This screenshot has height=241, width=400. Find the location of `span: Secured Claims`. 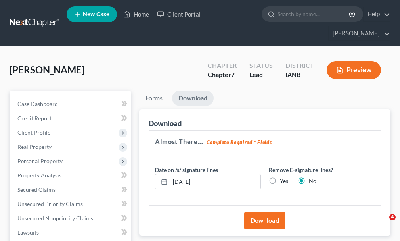

span: Secured Claims is located at coordinates (36, 189).